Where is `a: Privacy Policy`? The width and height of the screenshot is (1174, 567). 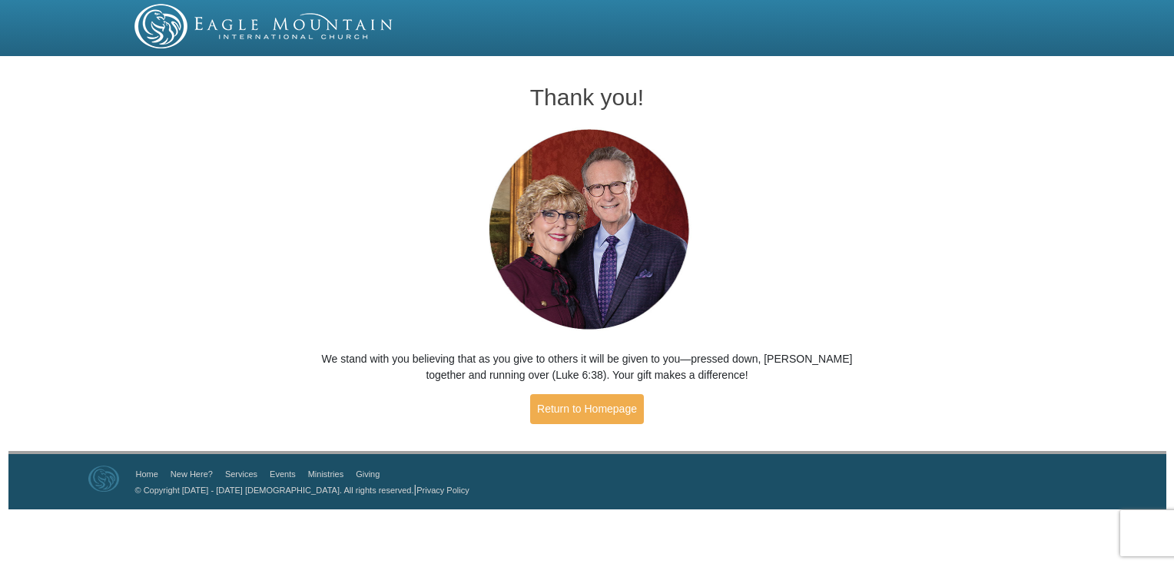 a: Privacy Policy is located at coordinates (443, 490).